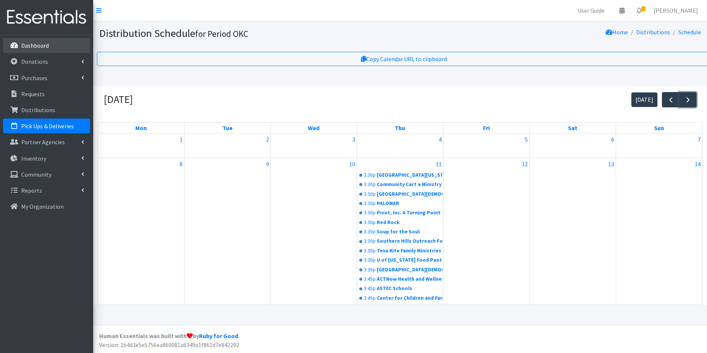  I want to click on a: September 12, 2025, so click(525, 164).